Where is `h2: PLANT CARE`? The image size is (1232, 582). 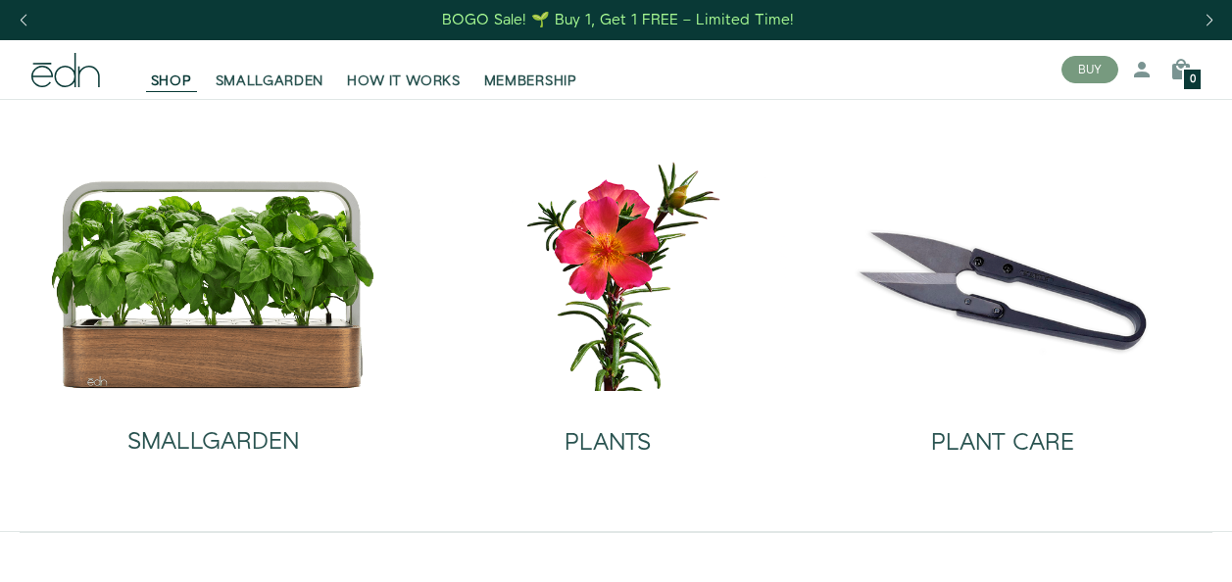
h2: PLANT CARE is located at coordinates (1002, 443).